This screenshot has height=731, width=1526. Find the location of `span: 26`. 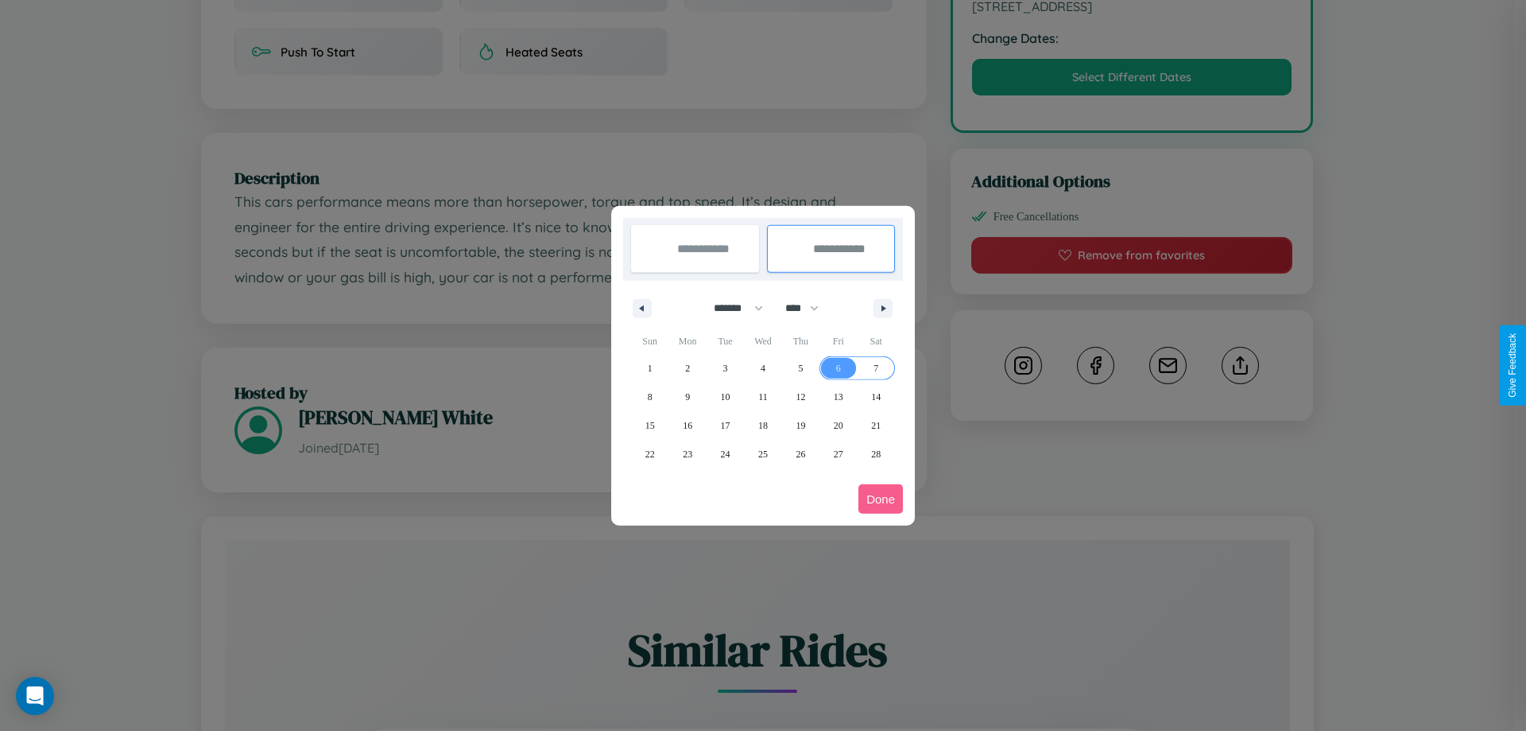

span: 26 is located at coordinates (801, 454).